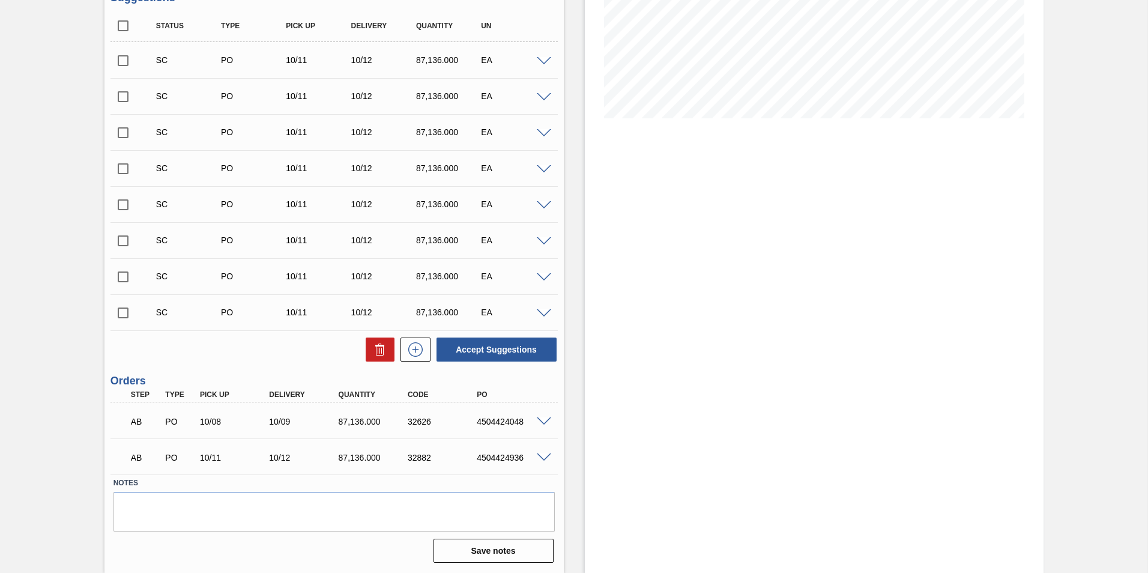 Image resolution: width=1148 pixels, height=573 pixels. Describe the element at coordinates (305, 422) in the screenshot. I see `div: 10/09/2025` at that location.